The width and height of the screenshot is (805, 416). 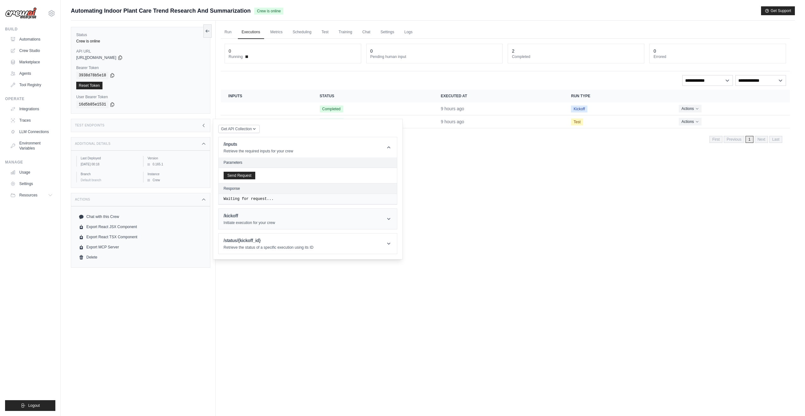 What do you see at coordinates (790, 400) in the screenshot?
I see `div: Chat Widget` at bounding box center [790, 400].